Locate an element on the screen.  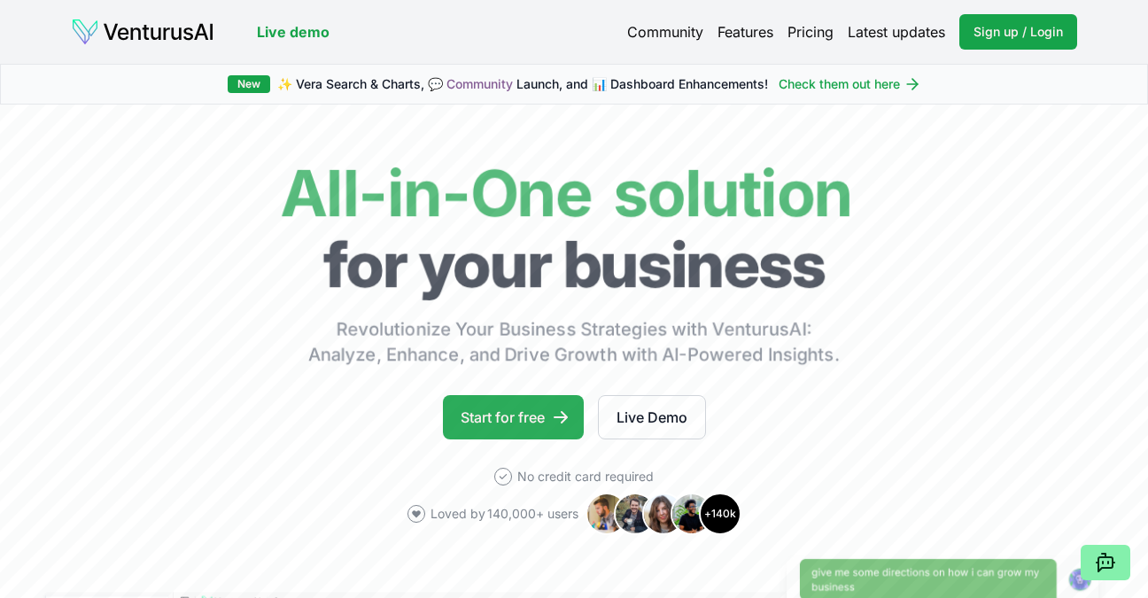
a: Features is located at coordinates (745, 32).